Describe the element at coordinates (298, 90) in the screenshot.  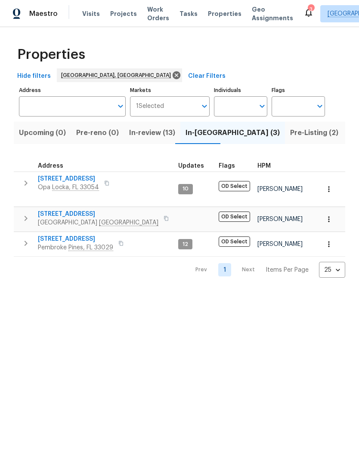
I see `label: Flags` at that location.